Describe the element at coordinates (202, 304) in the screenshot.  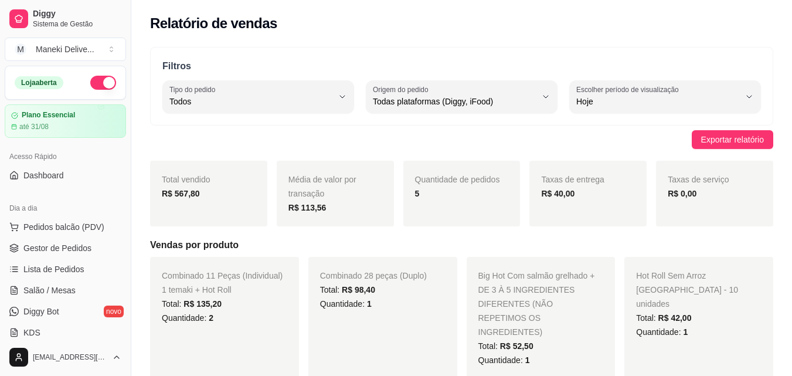
I see `span: R$ 135,20` at that location.